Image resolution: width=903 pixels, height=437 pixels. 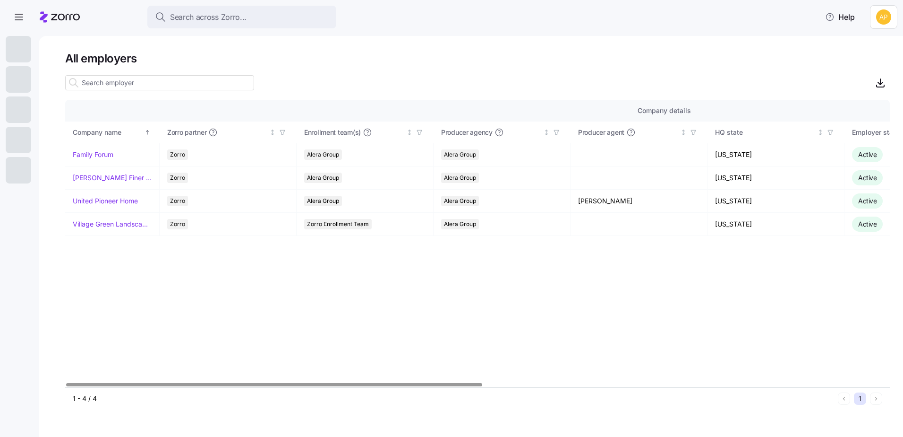 What do you see at coordinates (765, 132) in the screenshot?
I see `div: HQ state` at bounding box center [765, 132].